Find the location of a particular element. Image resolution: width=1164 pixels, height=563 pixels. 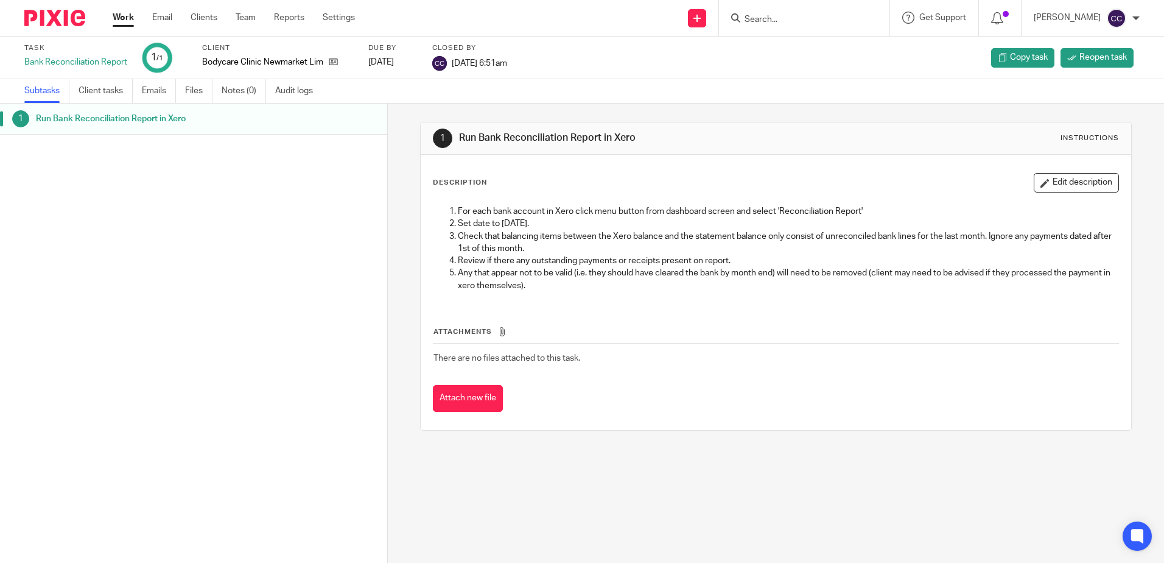

a: Files is located at coordinates (198, 91).